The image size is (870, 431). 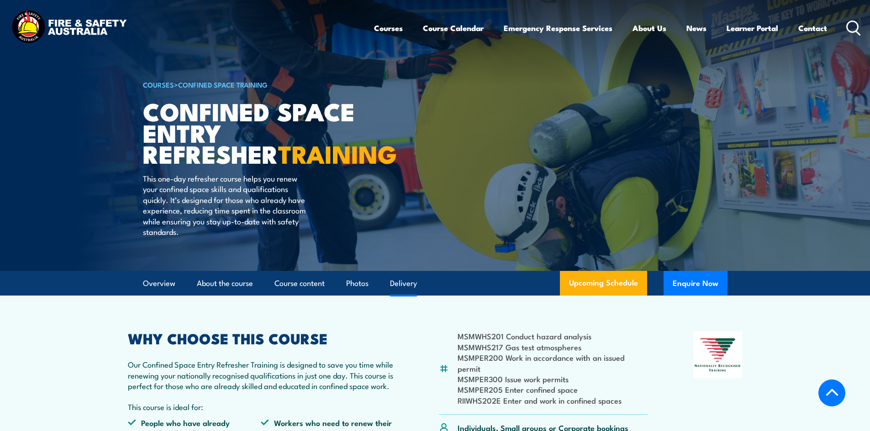 I want to click on p: This course is ideal for:, so click(x=261, y=407).